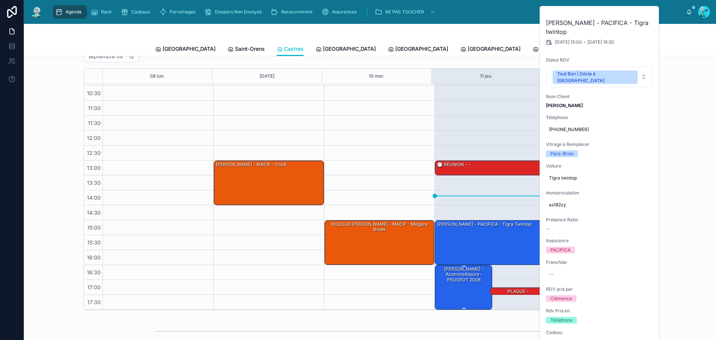 Image resolution: width=716 pixels, height=340 pixels. Describe the element at coordinates (94, 257) in the screenshot. I see `span: 16:00` at that location.